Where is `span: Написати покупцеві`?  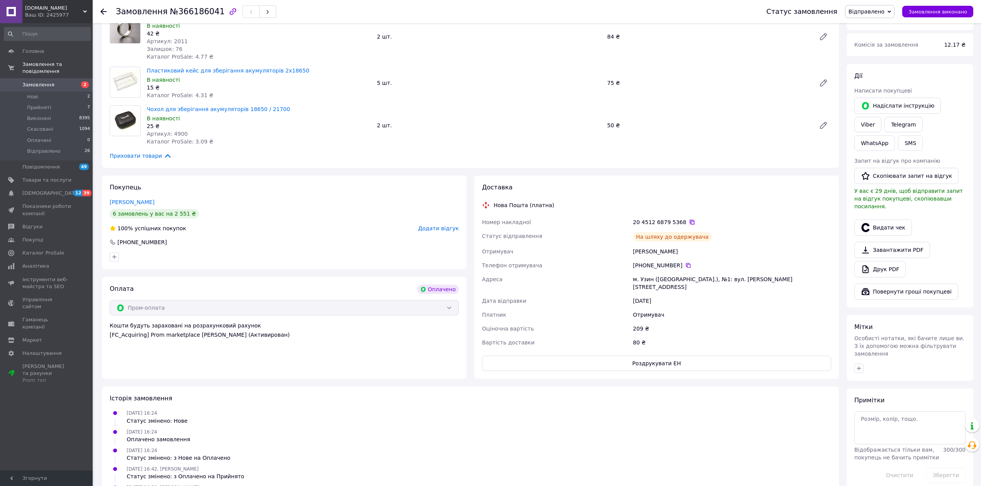 span: Написати покупцеві is located at coordinates (882, 91).